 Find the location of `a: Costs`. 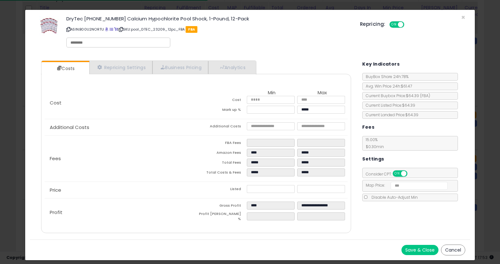

a: Costs is located at coordinates (65, 69).